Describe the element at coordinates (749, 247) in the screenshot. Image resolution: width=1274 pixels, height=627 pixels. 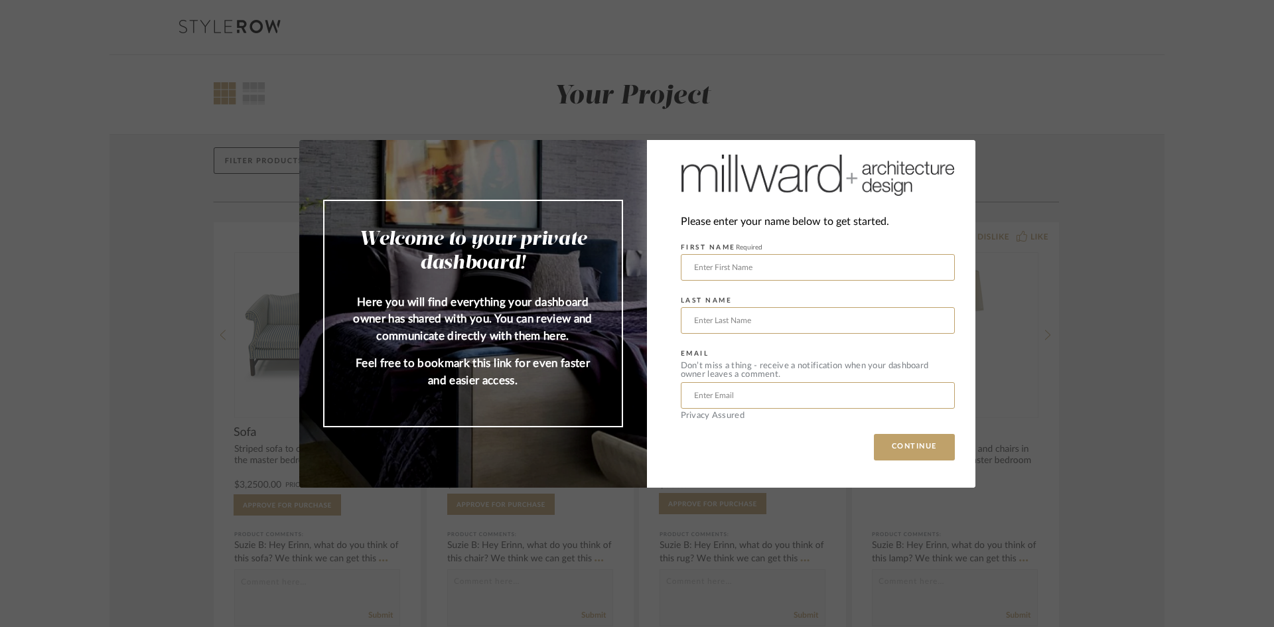
I see `span: Required` at that location.